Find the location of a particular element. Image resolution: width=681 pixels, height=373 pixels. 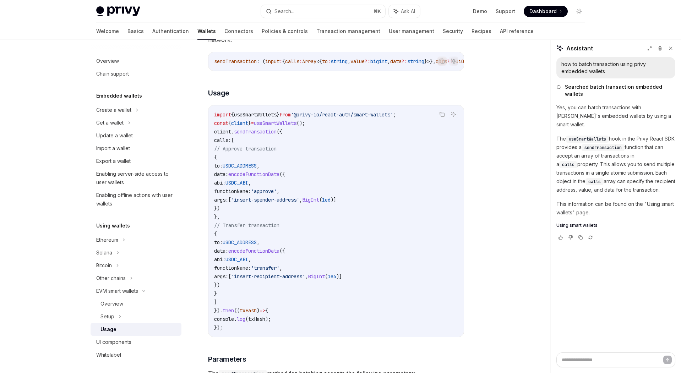

div: how to batch transaction using privy embedded wallets is located at coordinates (615, 68).